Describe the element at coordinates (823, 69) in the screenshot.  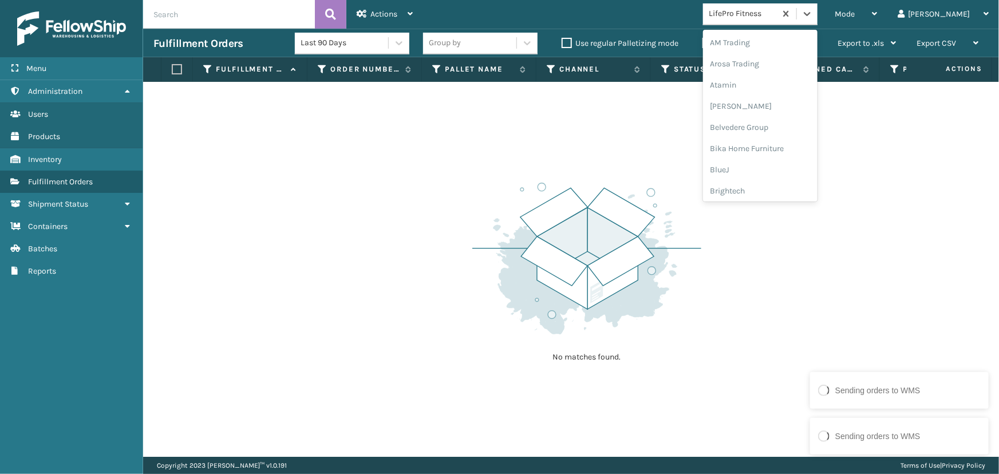
I see `label: Assigned Carrier Service` at that location.